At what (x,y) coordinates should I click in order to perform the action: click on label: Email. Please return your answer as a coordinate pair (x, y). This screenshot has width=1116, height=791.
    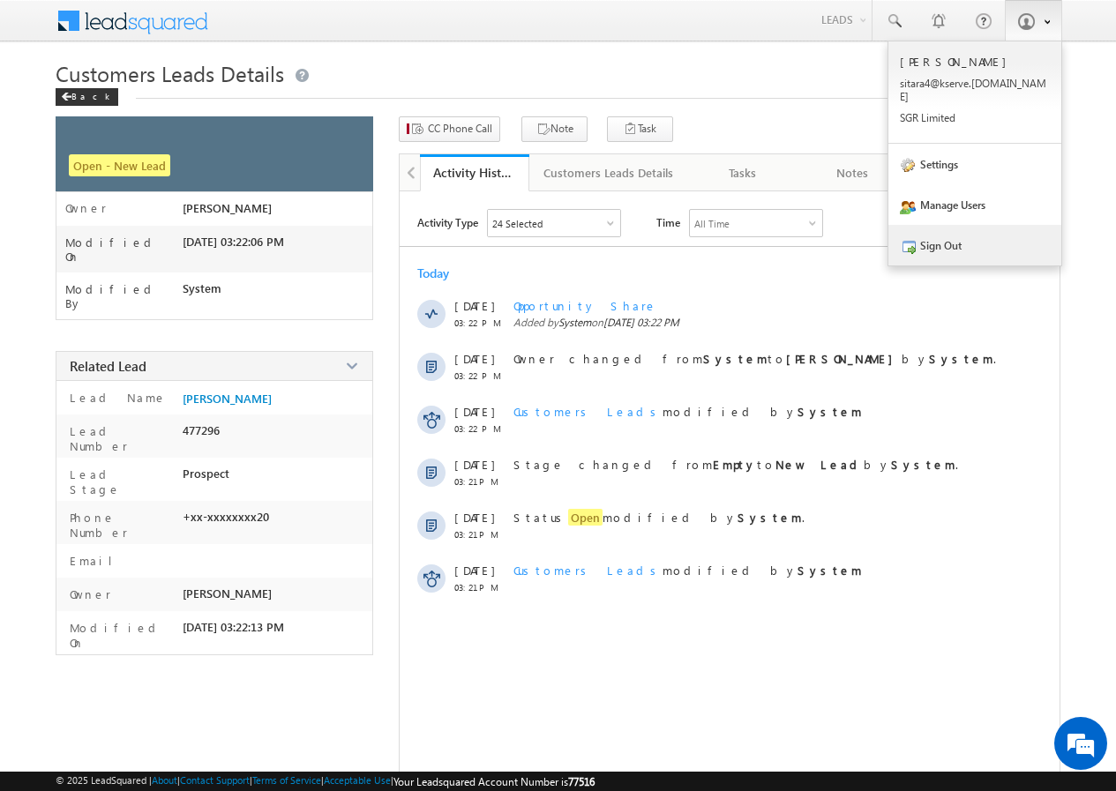
    Looking at the image, I should click on (95, 560).